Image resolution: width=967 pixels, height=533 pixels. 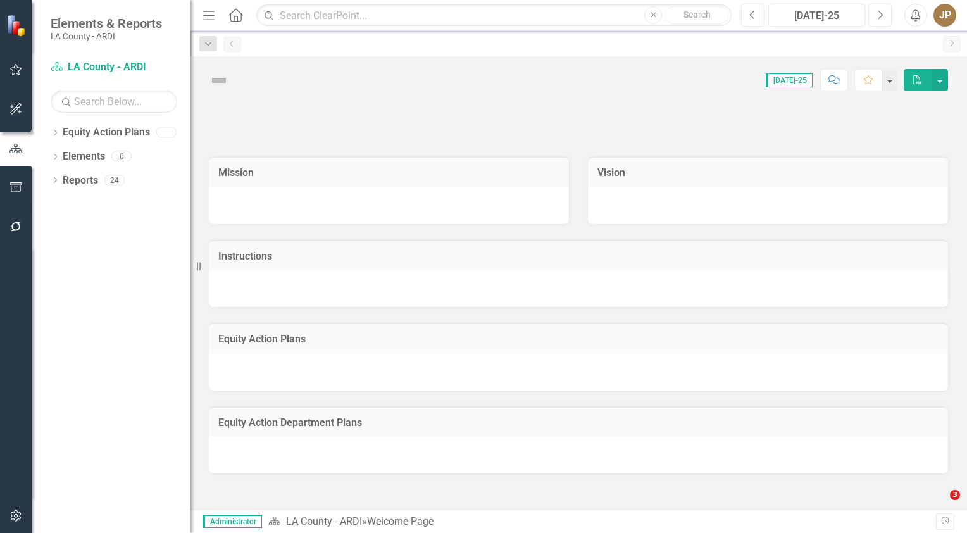 What do you see at coordinates (114, 101) in the screenshot?
I see `input: Search Below...` at bounding box center [114, 101].